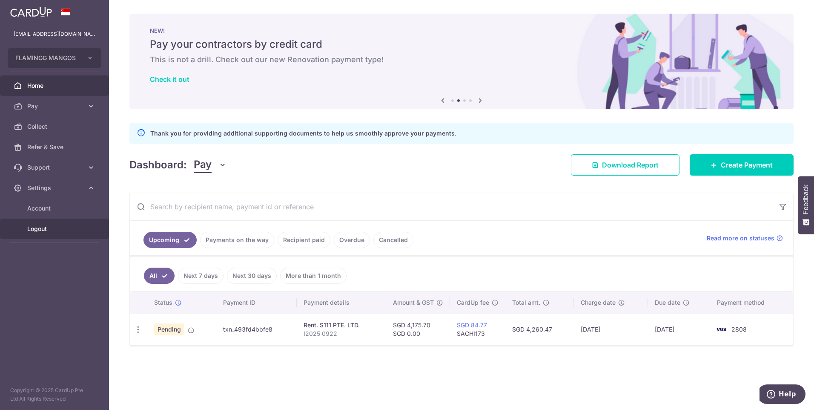 The width and height of the screenshot is (814, 410). Describe the element at coordinates (170, 79) in the screenshot. I see `a: Check it out` at that location.